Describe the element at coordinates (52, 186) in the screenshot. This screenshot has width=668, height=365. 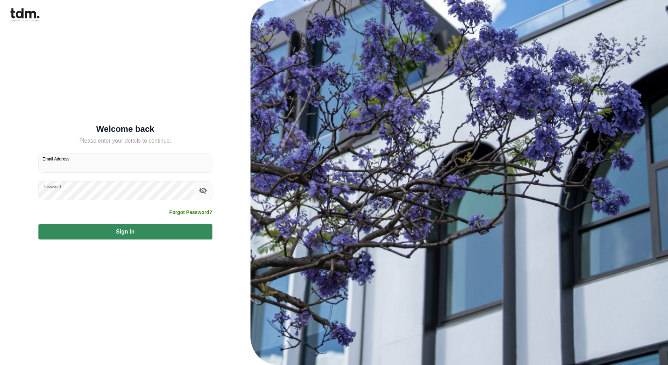
I see `label: Password` at that location.